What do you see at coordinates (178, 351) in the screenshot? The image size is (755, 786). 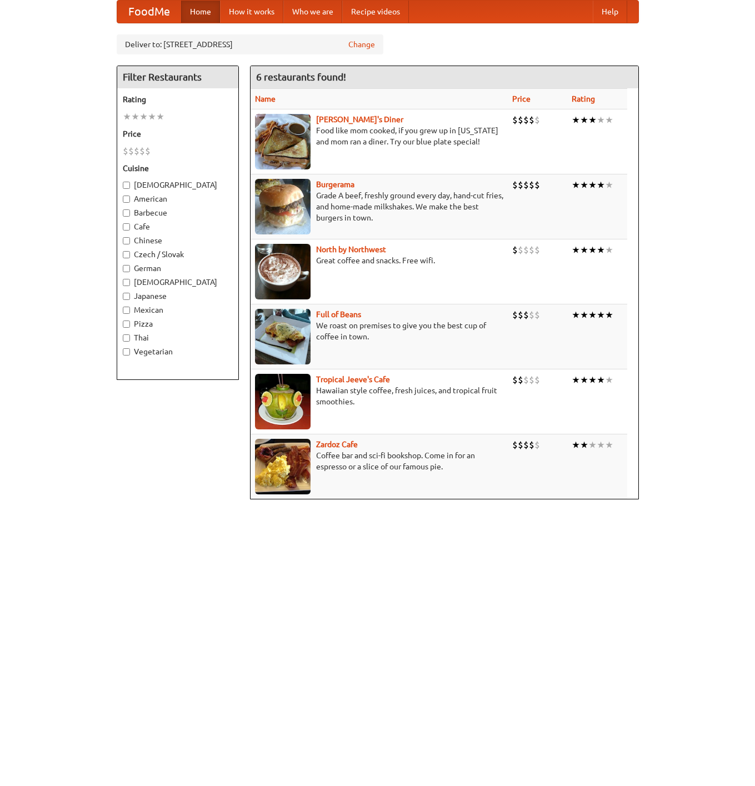 I see `label: Vegetarian` at bounding box center [178, 351].